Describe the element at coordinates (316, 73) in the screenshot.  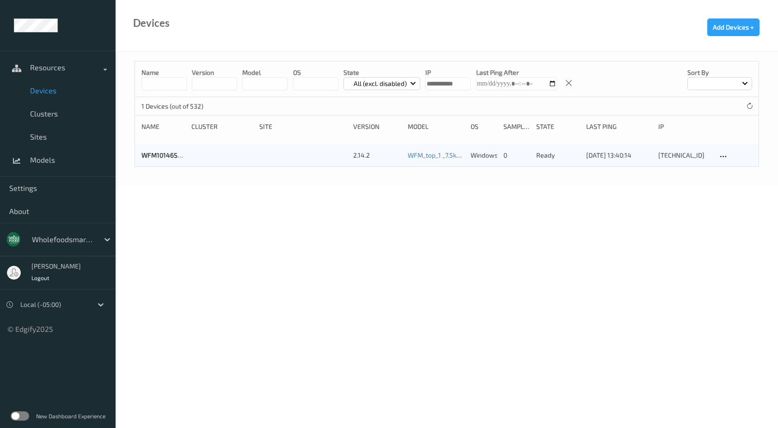
I see `p: OS` at that location.